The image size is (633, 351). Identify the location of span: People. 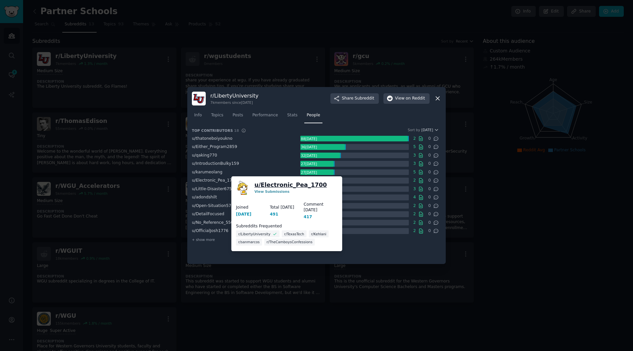
(313, 115).